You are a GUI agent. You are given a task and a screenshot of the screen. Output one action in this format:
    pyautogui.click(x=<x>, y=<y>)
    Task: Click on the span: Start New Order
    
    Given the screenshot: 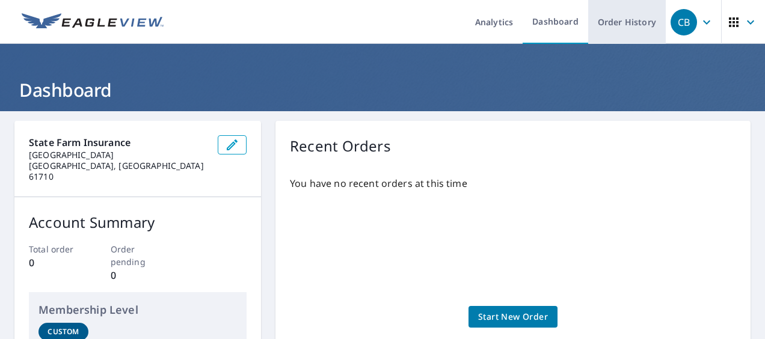 What is the action you would take?
    pyautogui.click(x=513, y=317)
    